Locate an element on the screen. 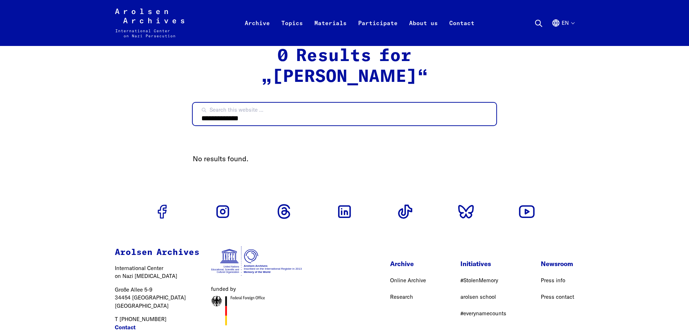  a: Go to Threads profile is located at coordinates (284, 212).